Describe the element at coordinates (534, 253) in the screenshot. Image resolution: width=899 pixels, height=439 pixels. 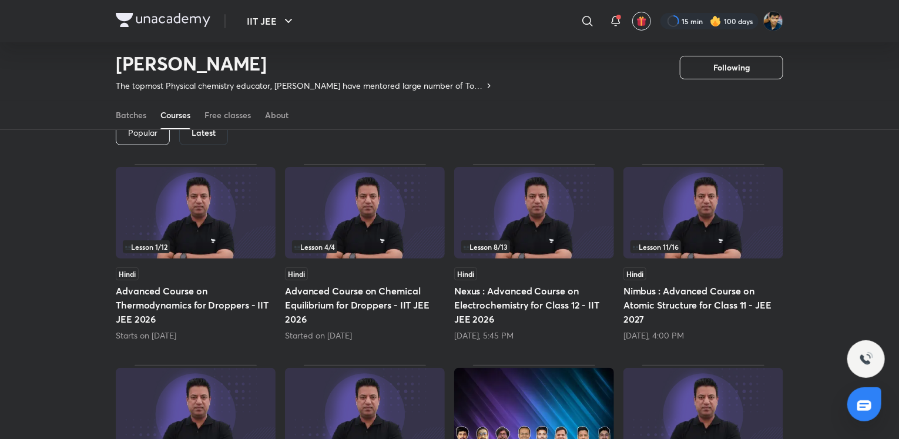
I see `div: Nexus : Advanced Course on Electrochemistry for Class 12 - IIT JEE 2026` at that location.